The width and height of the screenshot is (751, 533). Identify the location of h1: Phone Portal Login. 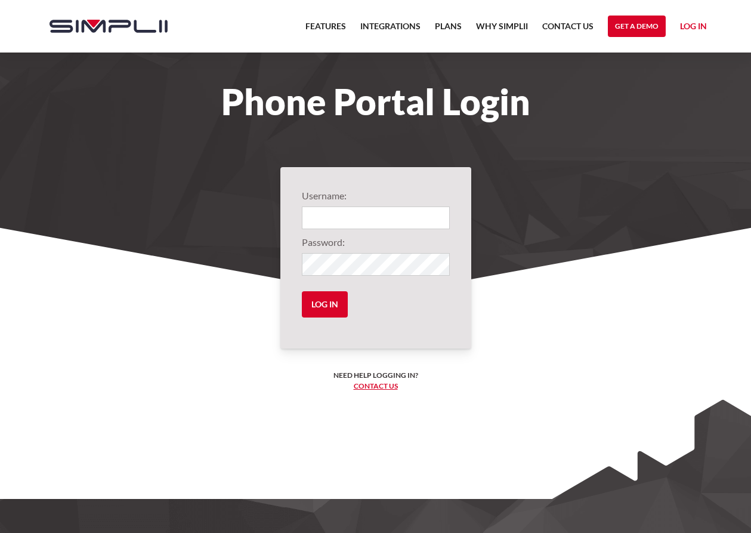
(376, 101).